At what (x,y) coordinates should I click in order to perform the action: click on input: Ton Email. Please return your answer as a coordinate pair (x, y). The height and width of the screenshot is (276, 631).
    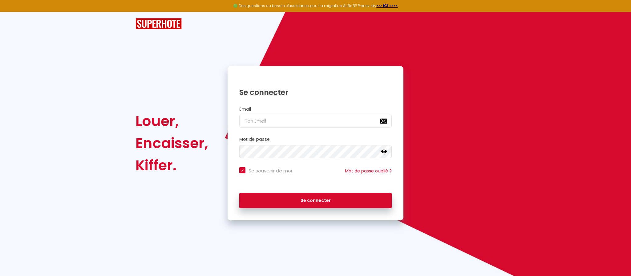
    Looking at the image, I should click on (315, 121).